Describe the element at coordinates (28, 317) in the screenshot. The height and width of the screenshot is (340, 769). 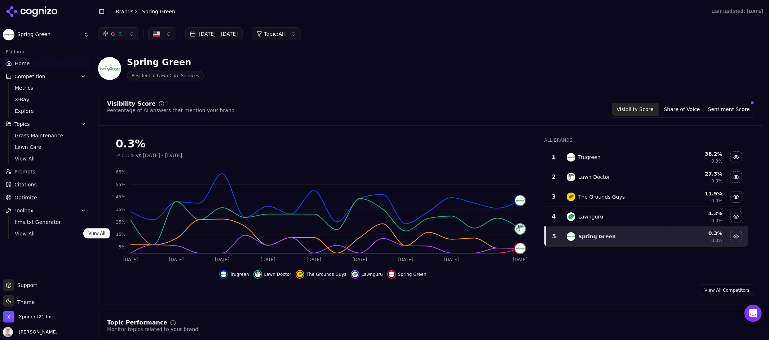
I see `button: Open organization switcher` at that location.